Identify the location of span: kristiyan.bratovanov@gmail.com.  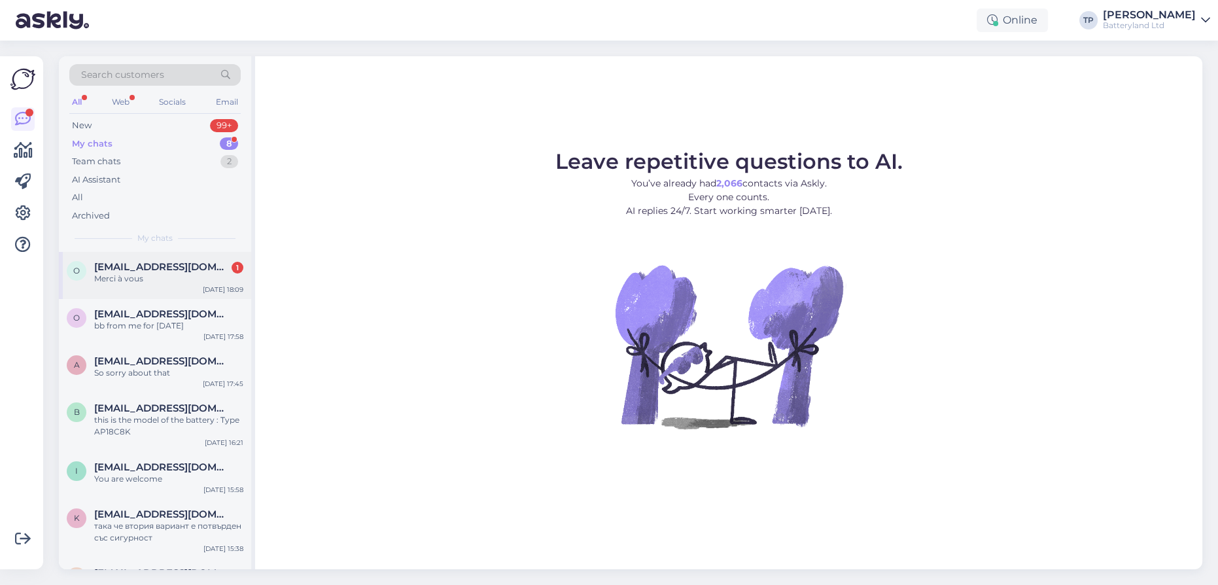
(162, 514).